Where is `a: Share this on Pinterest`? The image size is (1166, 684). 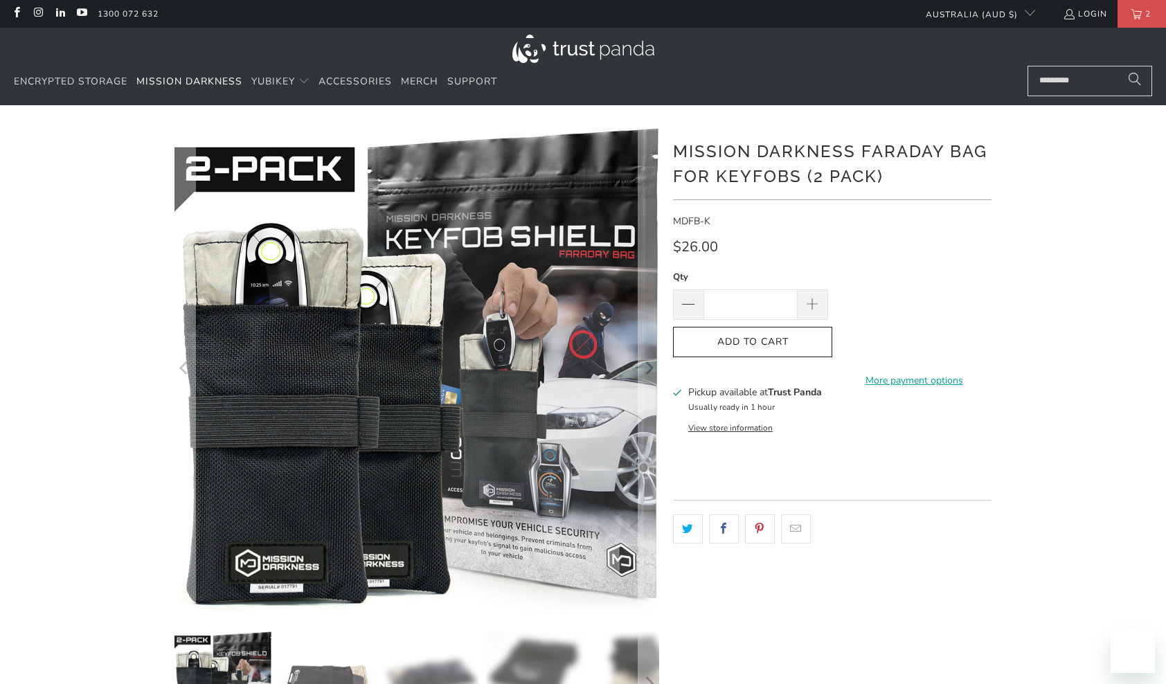 a: Share this on Pinterest is located at coordinates (760, 529).